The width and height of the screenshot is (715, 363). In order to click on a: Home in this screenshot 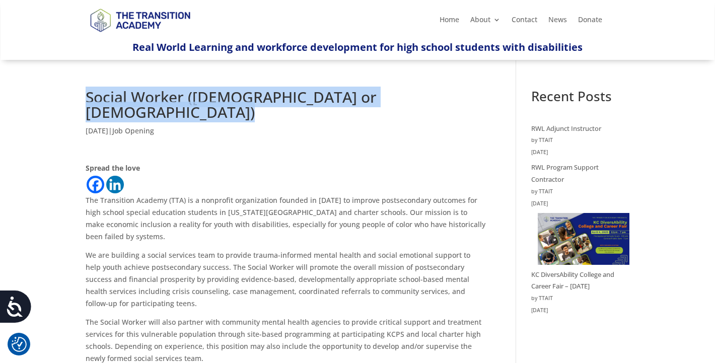, I will do `click(449, 22)`.